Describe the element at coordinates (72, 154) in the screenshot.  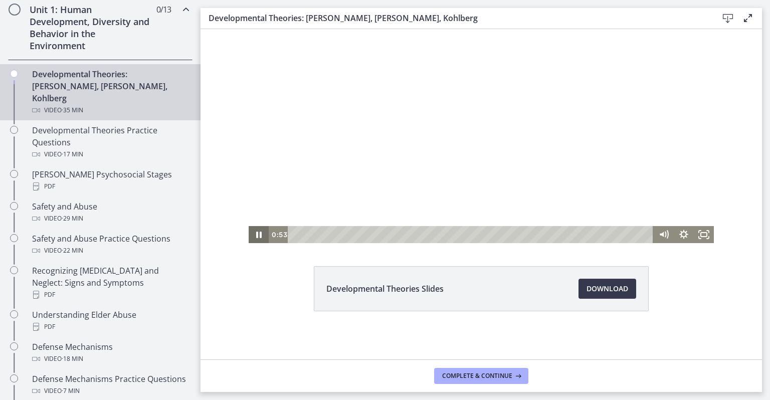
I see `span: · 17 min` at that location.